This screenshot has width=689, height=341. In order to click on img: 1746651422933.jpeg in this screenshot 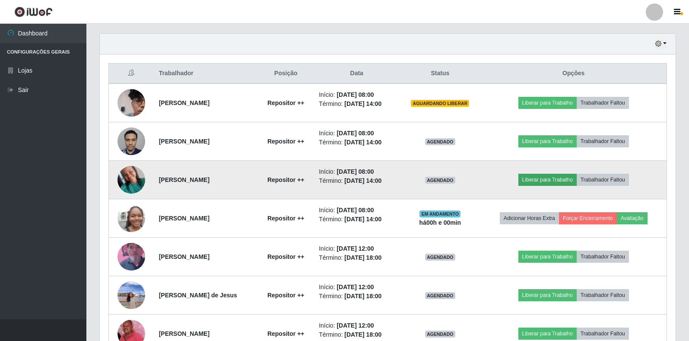, I will do `click(131, 103)`.